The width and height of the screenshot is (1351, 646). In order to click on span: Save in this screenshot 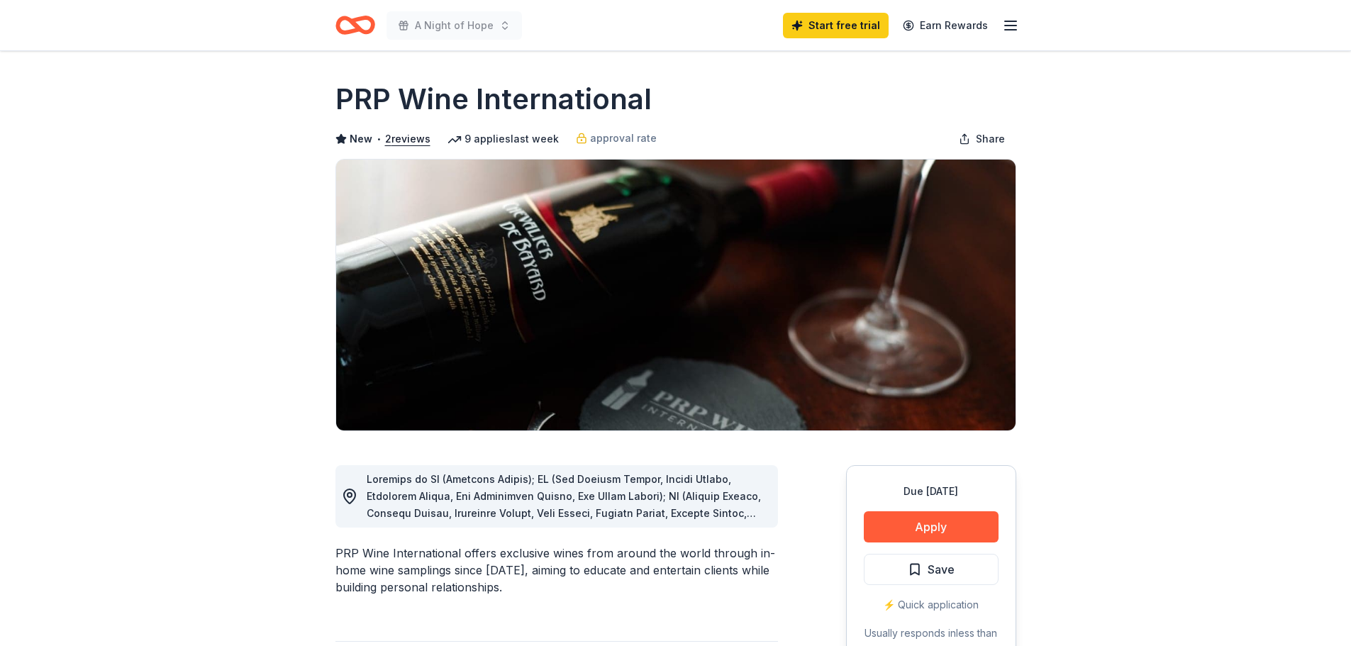, I will do `click(941, 570)`.